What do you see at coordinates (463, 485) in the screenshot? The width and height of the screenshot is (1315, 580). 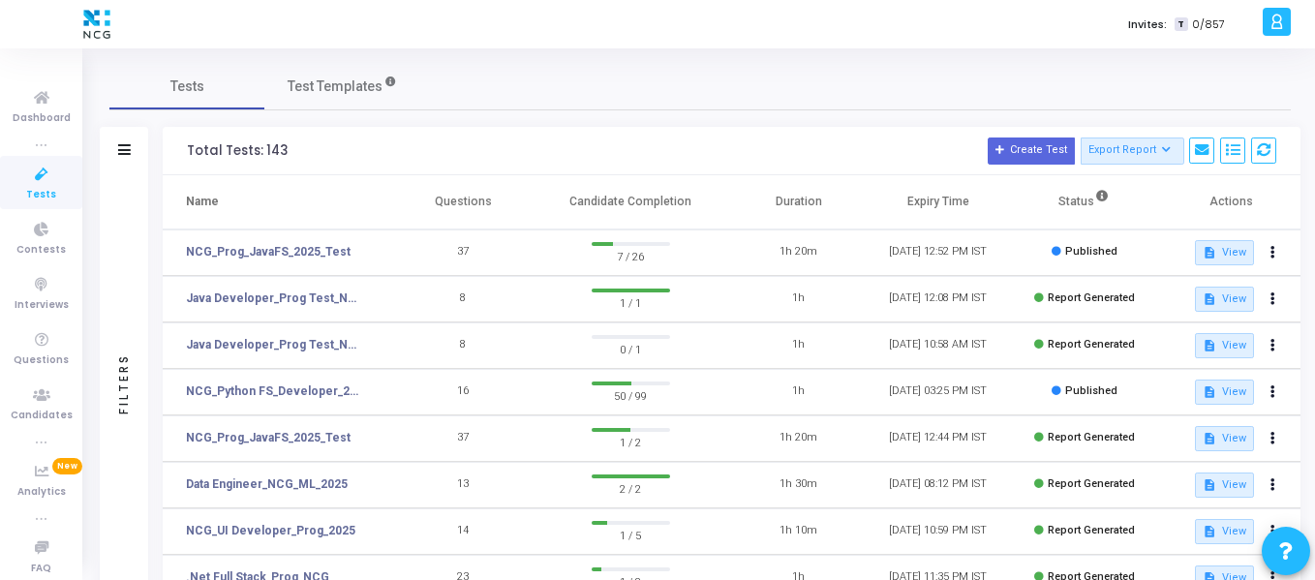 I see `td: 13` at bounding box center [463, 485].